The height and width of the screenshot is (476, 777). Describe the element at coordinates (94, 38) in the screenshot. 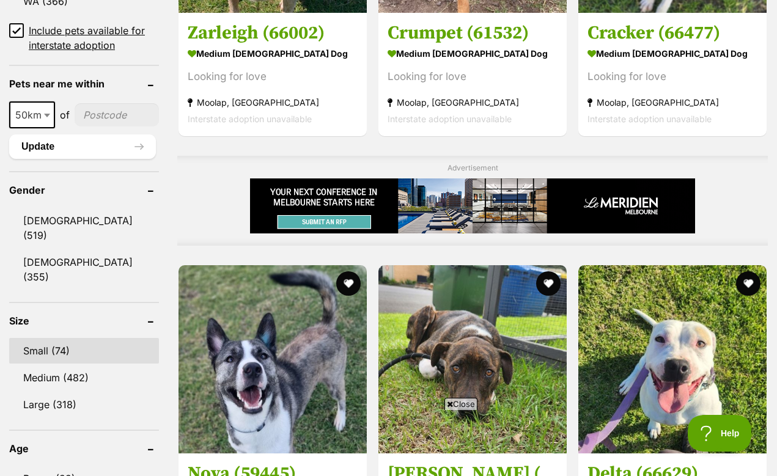

I see `span: Include pets available for interstate adoption` at that location.